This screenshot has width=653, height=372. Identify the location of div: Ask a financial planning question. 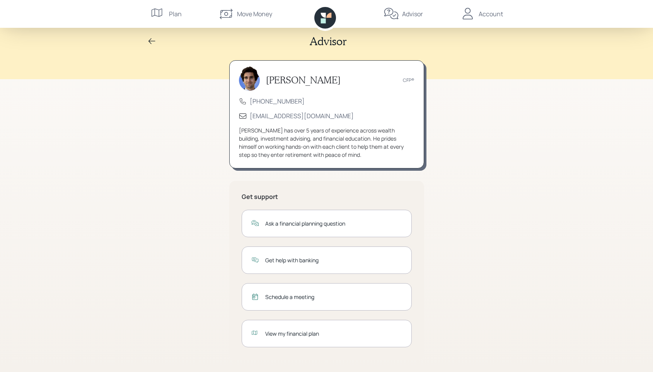
(334, 223).